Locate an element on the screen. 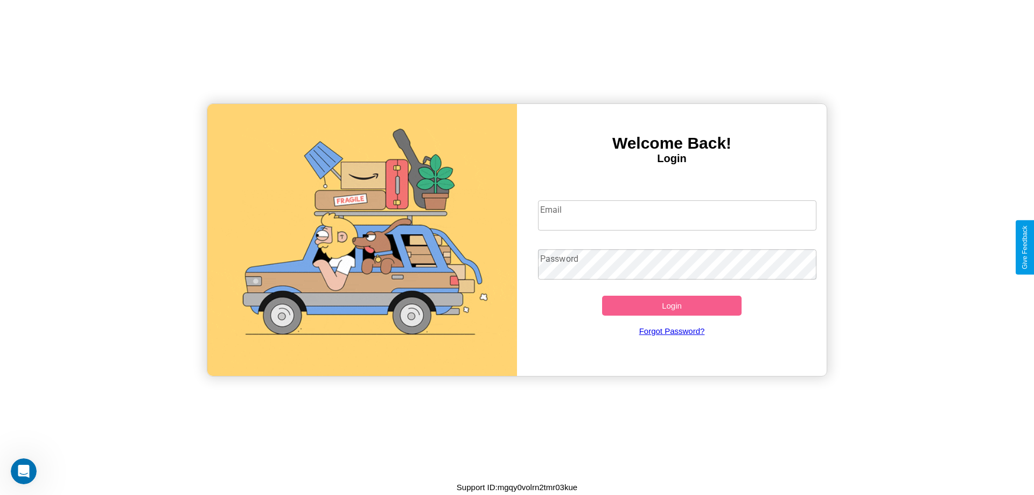 The width and height of the screenshot is (1034, 495). p: Support ID: mgqy0volrn2tmr03kue is located at coordinates (517, 487).